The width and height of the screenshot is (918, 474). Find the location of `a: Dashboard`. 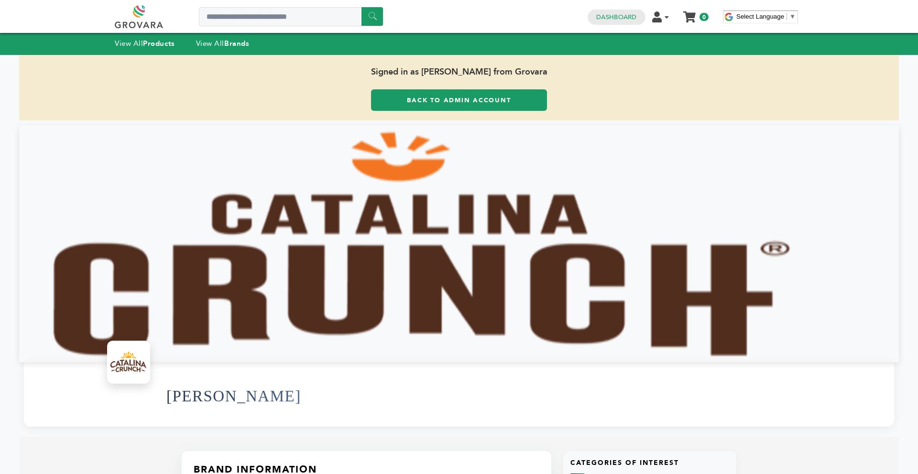

a: Dashboard is located at coordinates (617, 17).